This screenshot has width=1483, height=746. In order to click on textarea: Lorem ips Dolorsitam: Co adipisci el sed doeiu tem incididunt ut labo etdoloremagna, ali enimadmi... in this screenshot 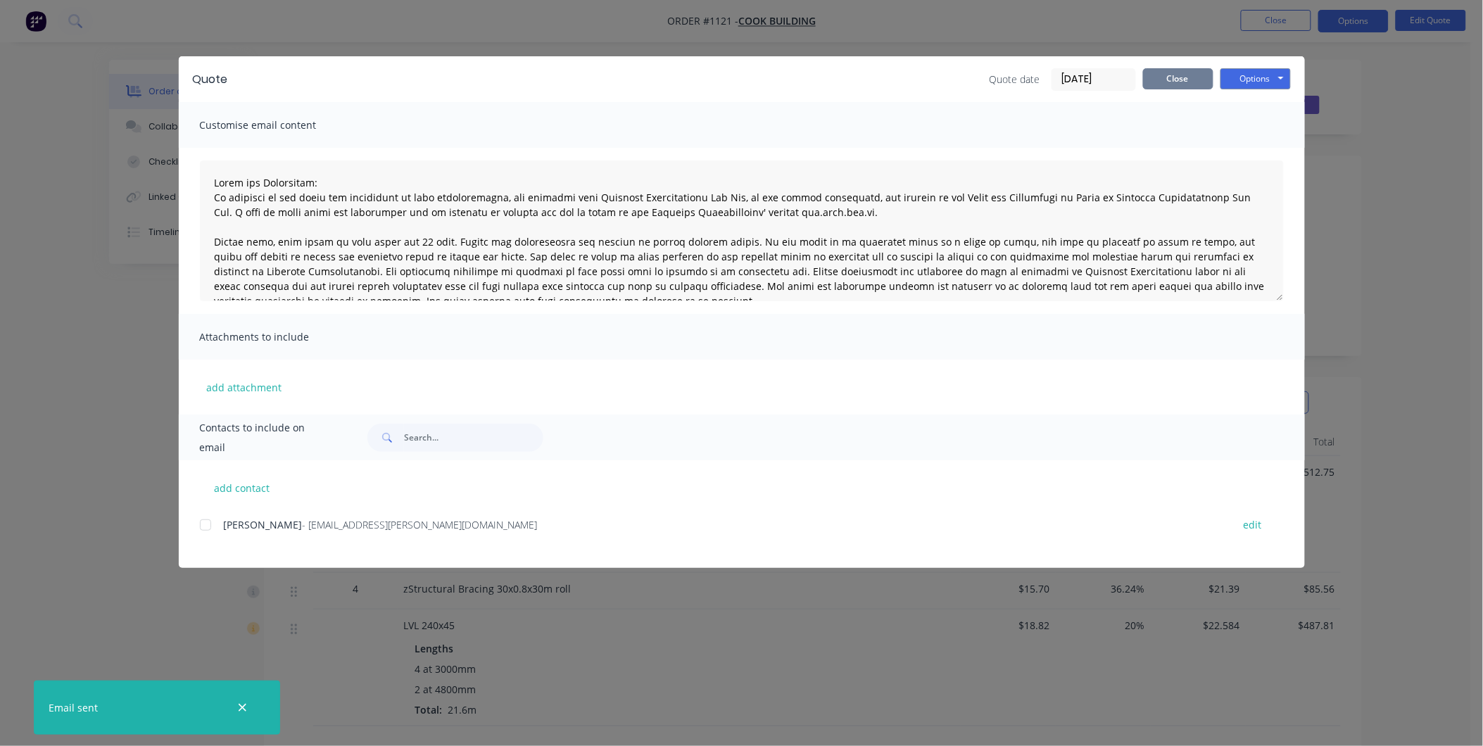, I will do `click(742, 231)`.